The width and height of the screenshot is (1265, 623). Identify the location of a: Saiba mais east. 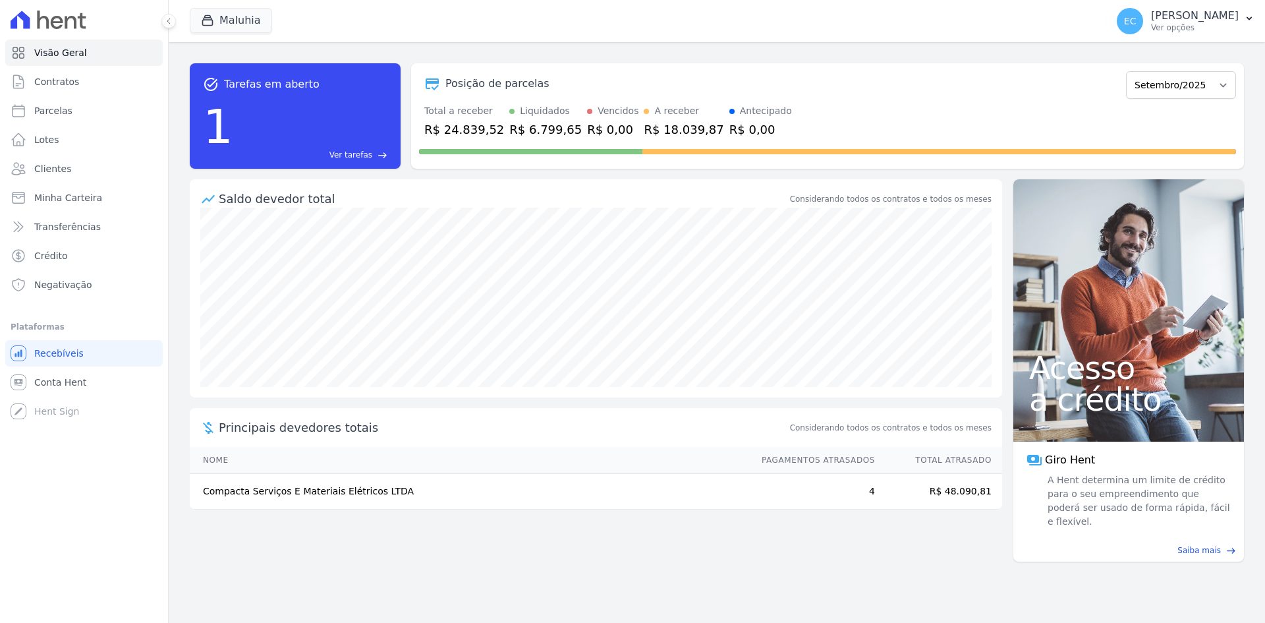
(1129, 550).